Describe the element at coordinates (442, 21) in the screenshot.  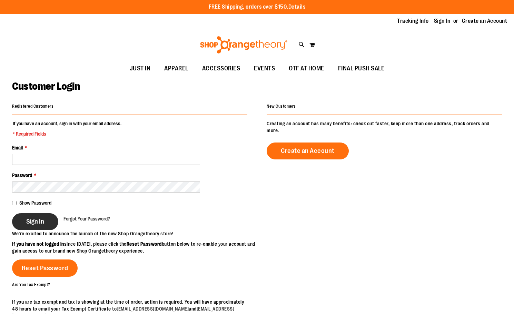
I see `a: Sign In` at that location.